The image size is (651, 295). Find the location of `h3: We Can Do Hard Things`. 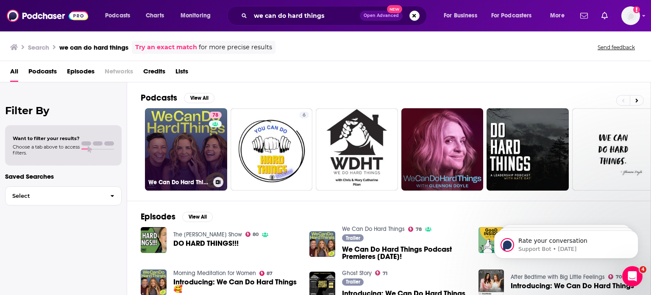

h3: We Can Do Hard Things is located at coordinates (179, 182).